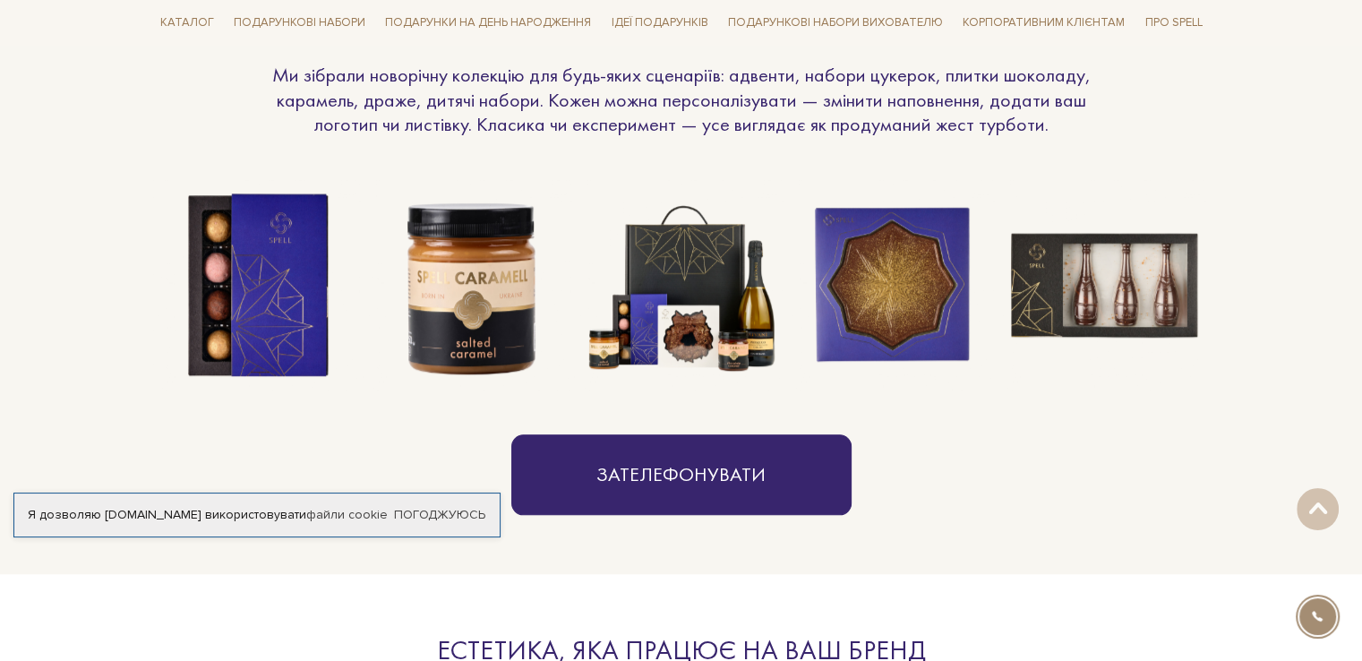  I want to click on a: Про Spell, so click(1173, 22).